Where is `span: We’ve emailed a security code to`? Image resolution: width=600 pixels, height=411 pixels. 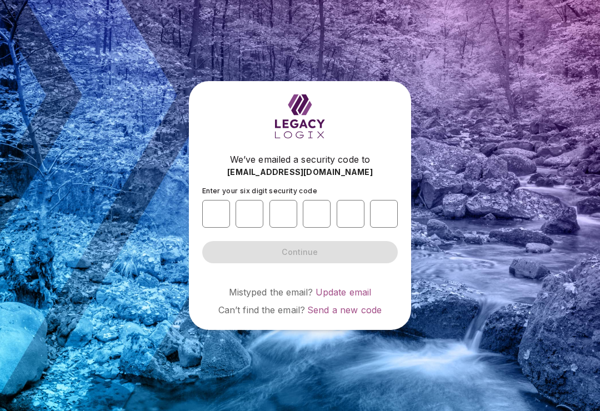
span: We’ve emailed a security code to is located at coordinates (300, 159).